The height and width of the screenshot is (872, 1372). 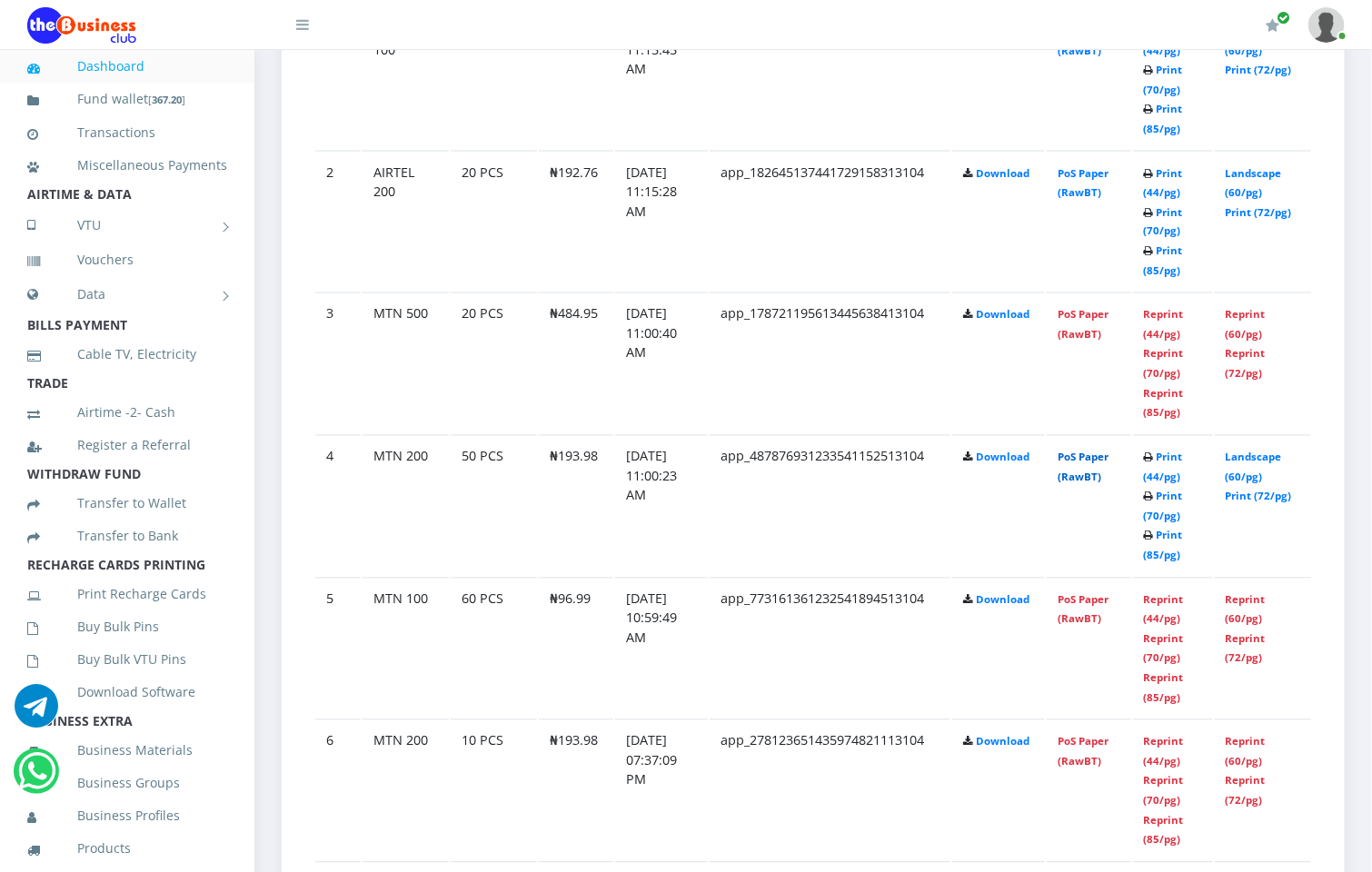 What do you see at coordinates (576, 648) in the screenshot?
I see `td: ₦96.99` at bounding box center [576, 648].